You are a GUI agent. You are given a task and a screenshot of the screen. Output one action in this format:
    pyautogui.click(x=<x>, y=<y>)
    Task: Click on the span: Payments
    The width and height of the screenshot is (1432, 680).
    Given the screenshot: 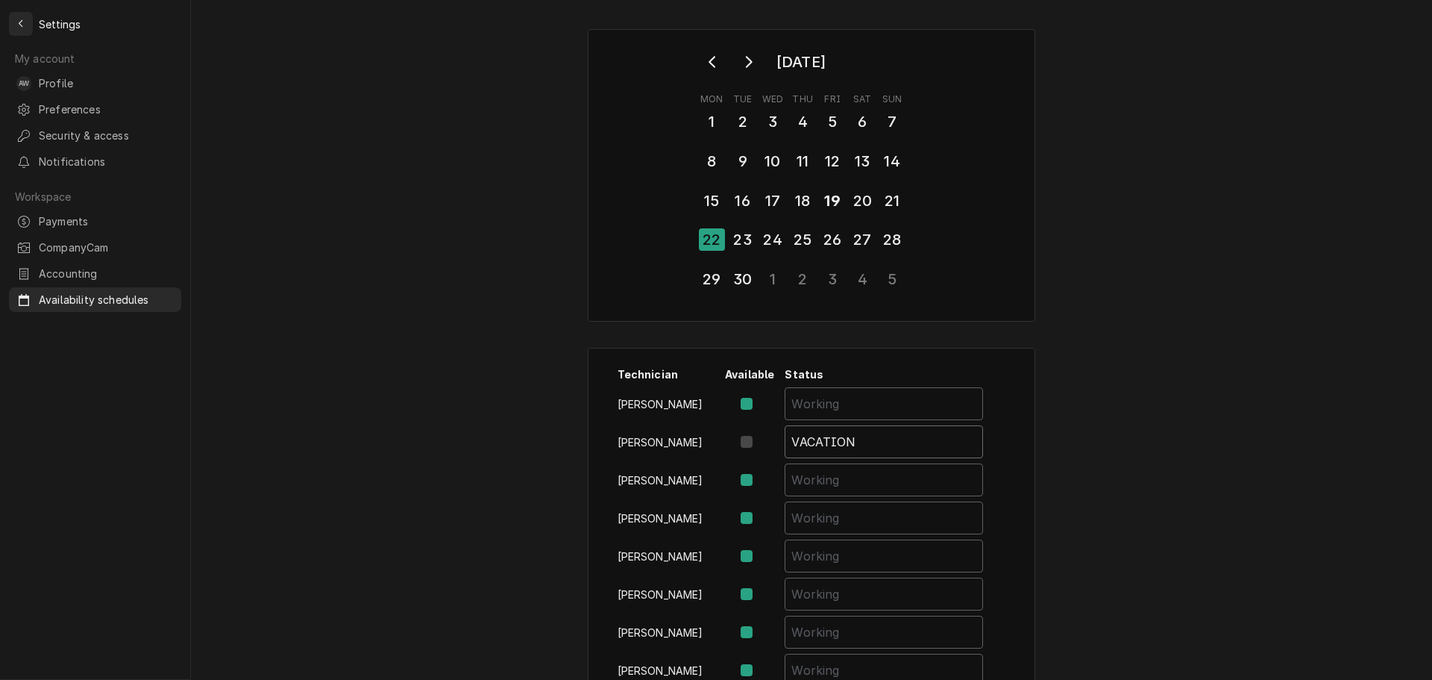 What is the action you would take?
    pyautogui.click(x=106, y=221)
    